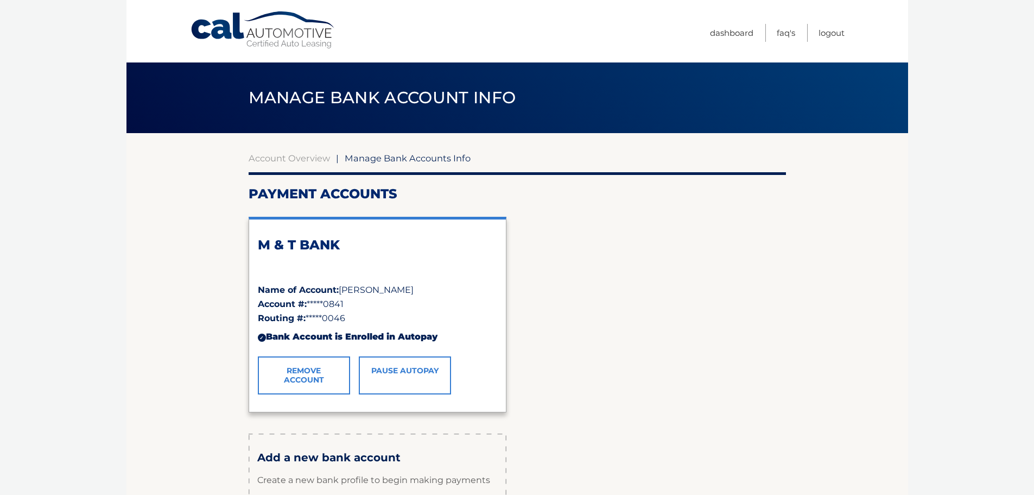 This screenshot has height=495, width=1034. What do you see at coordinates (298, 289) in the screenshot?
I see `strong: Name of Account:` at bounding box center [298, 289].